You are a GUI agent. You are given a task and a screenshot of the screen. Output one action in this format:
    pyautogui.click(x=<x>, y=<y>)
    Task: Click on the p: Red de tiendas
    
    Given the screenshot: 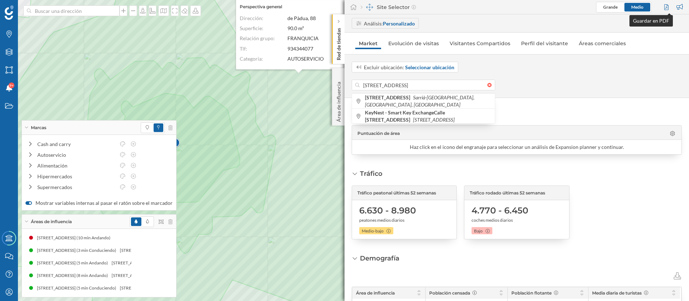 What is the action you would take?
    pyautogui.click(x=339, y=43)
    